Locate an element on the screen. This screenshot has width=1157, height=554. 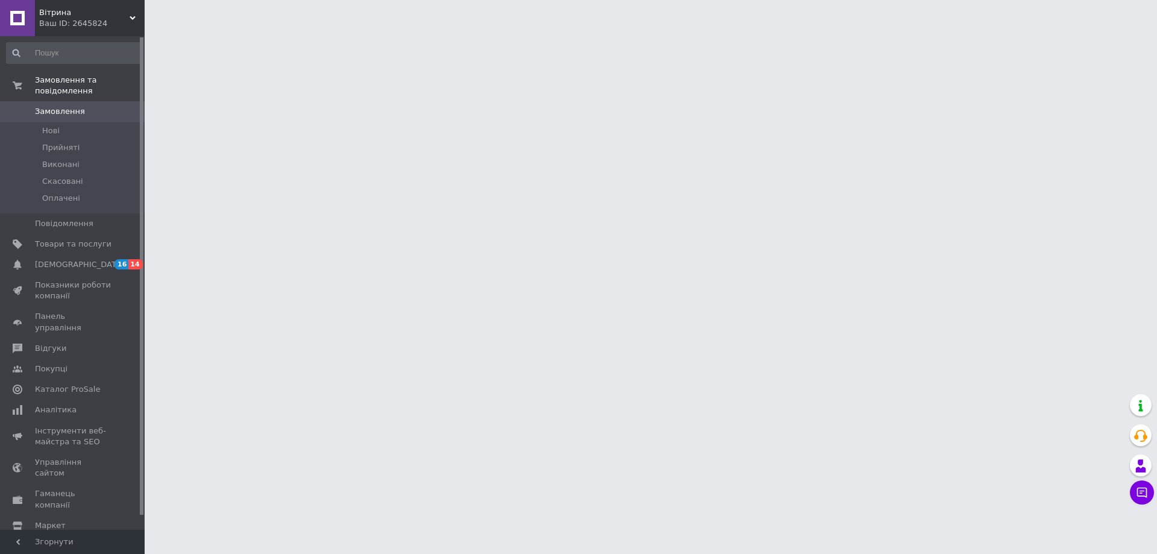
span: Вітрина is located at coordinates (84, 13).